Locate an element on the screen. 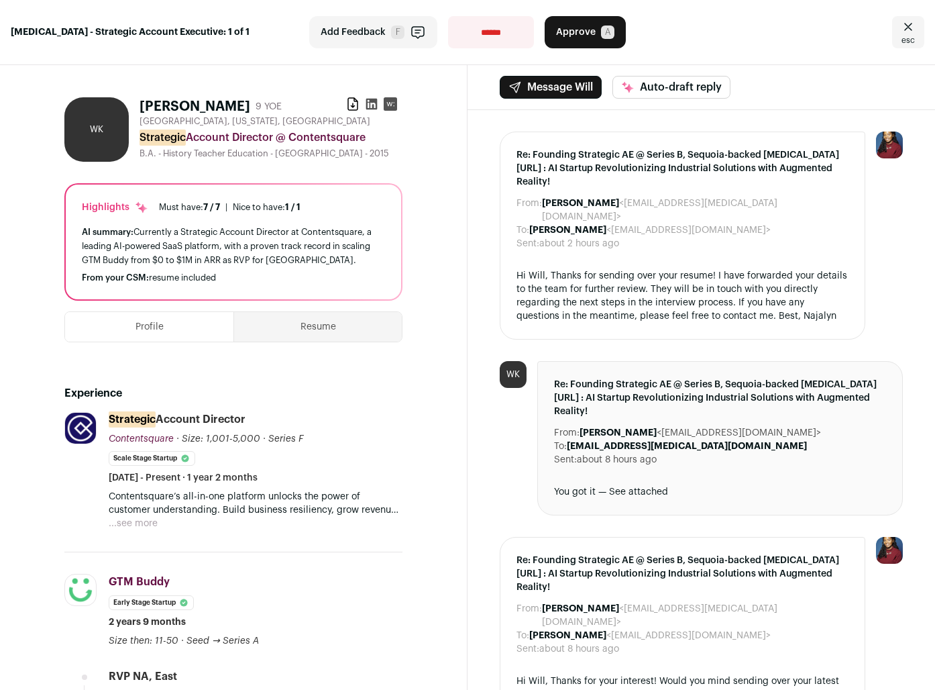 This screenshot has width=935, height=690. span: AI summary: is located at coordinates (107, 231).